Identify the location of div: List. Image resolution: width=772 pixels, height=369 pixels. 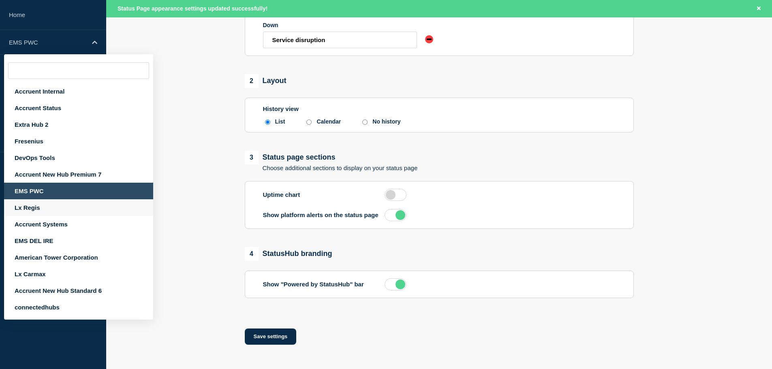
(280, 122).